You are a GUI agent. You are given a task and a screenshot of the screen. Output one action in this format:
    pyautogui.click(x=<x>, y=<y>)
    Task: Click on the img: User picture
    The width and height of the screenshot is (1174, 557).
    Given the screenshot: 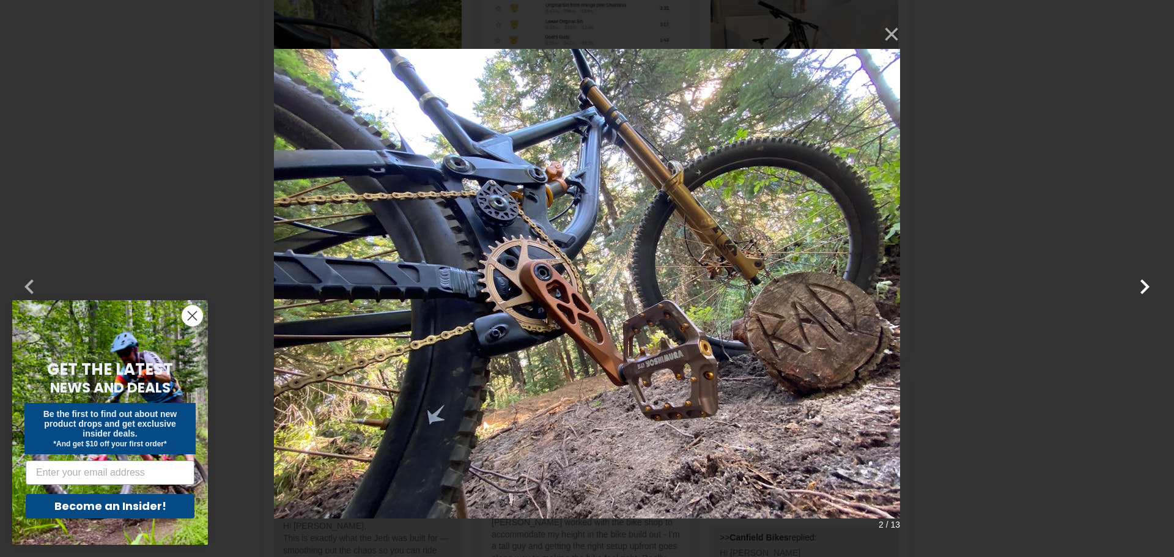 What is the action you would take?
    pyautogui.click(x=587, y=279)
    